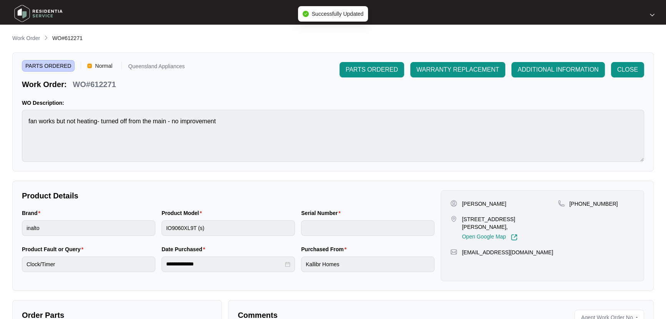  What do you see at coordinates (54, 249) in the screenshot?
I see `label: Product Fault or Query` at bounding box center [54, 249].